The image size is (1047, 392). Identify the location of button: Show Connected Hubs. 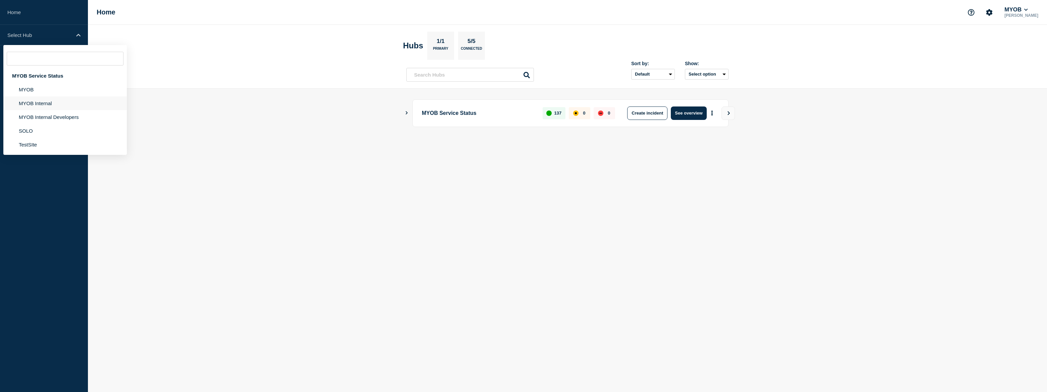
(407, 113).